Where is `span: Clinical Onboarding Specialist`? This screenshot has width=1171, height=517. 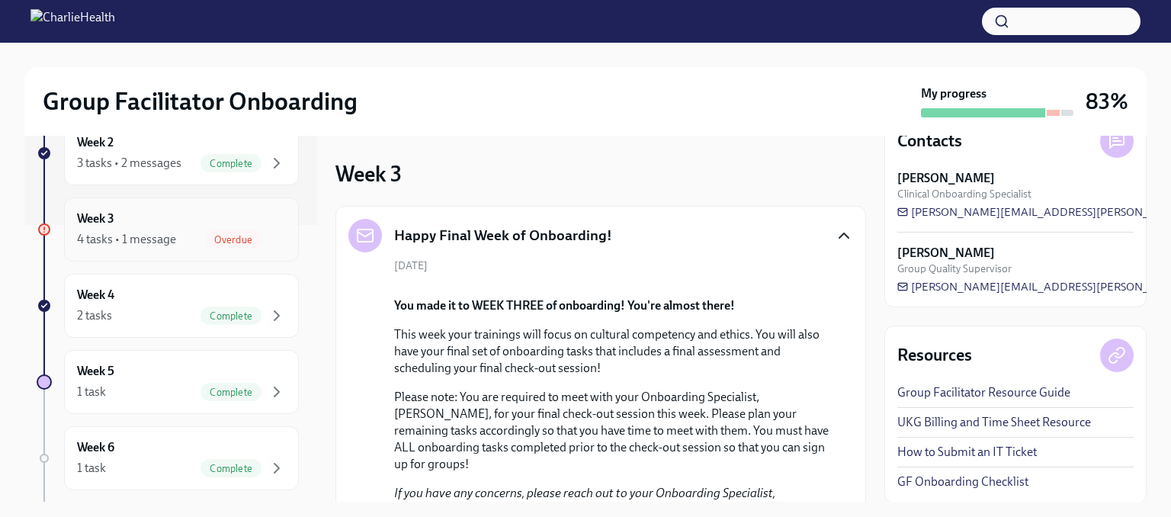 span: Clinical Onboarding Specialist is located at coordinates (964, 194).